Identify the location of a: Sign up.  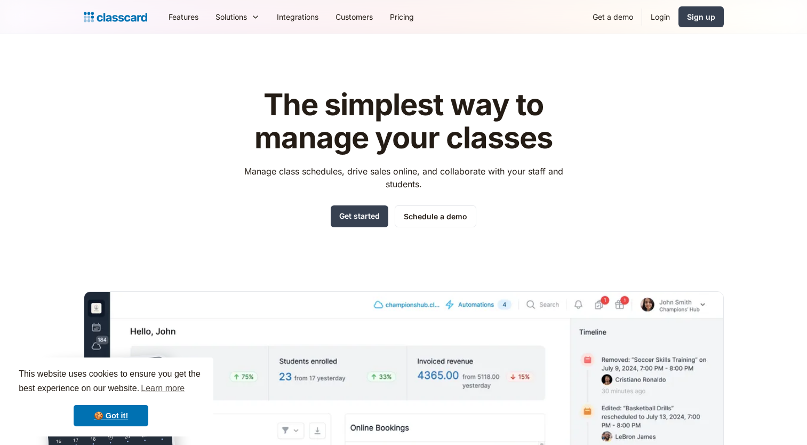
(701, 17).